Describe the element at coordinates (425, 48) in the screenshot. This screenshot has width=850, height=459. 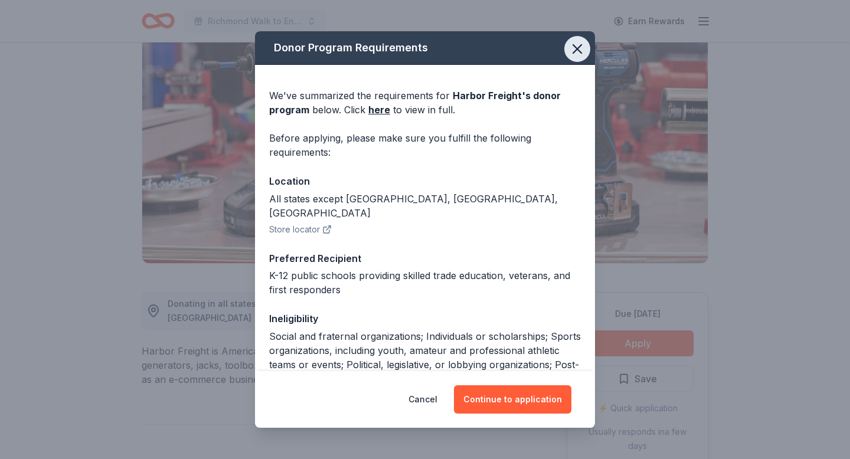
I see `div: Donor Program Requirements` at that location.